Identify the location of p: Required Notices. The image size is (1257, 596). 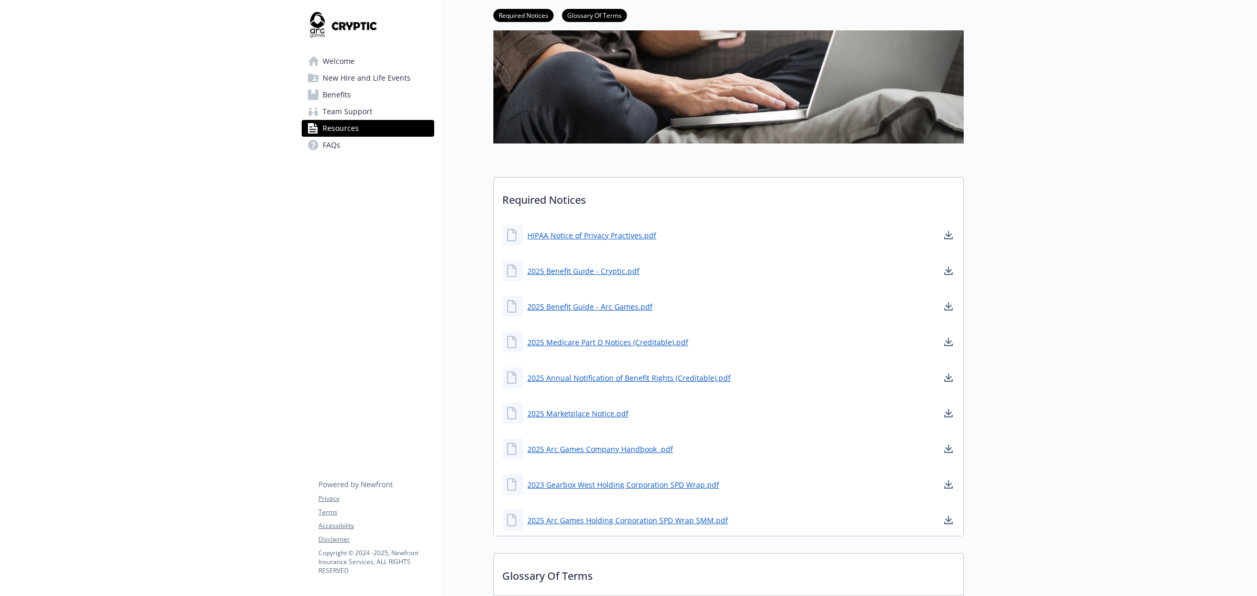
(729, 197).